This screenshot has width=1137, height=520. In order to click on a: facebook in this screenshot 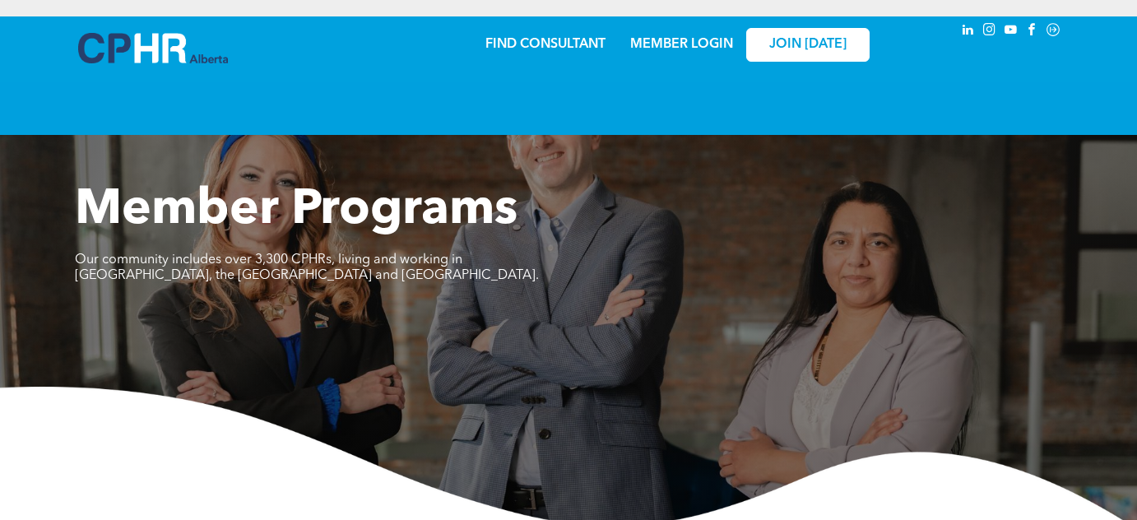, I will do `click(1031, 31)`.